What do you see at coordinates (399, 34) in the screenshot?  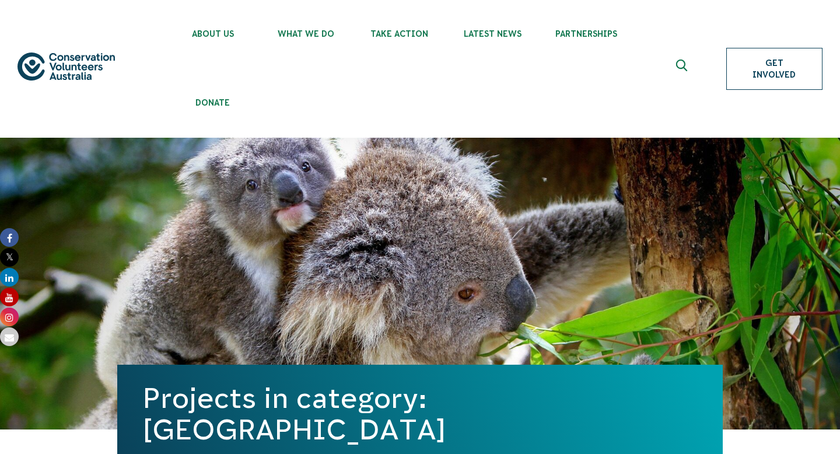 I see `span: Take Action` at bounding box center [399, 34].